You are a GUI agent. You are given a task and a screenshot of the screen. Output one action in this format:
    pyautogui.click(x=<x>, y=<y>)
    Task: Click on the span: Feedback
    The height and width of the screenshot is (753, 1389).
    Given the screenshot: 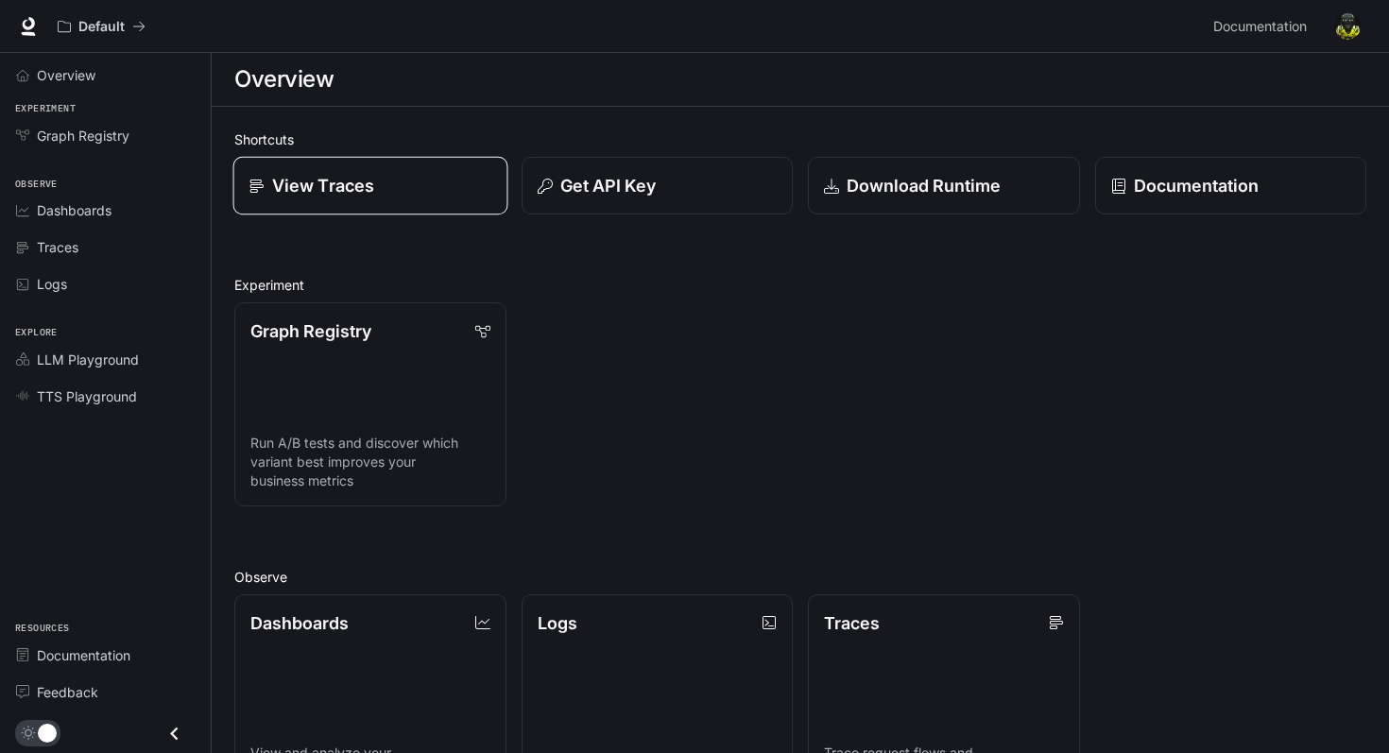 What is the action you would take?
    pyautogui.click(x=67, y=692)
    